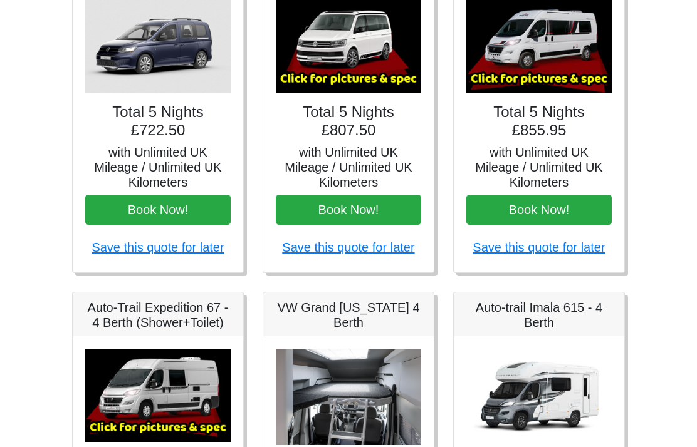  I want to click on h4: Total 5 Nights £722.50, so click(158, 122).